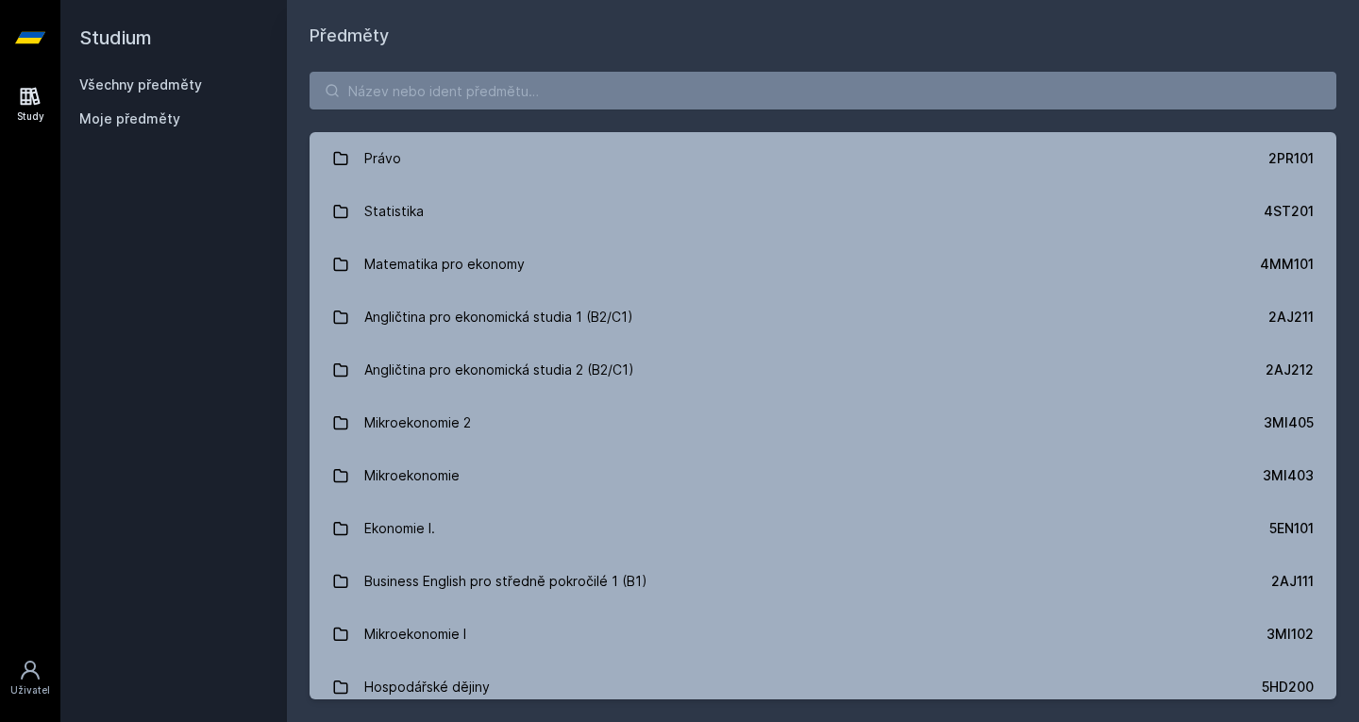 This screenshot has width=1359, height=722. I want to click on span: Moje předměty, so click(129, 119).